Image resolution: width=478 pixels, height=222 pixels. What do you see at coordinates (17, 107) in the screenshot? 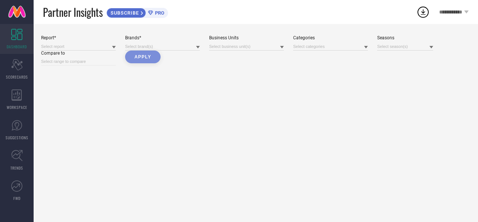
I see `span: WORKSPACE` at bounding box center [17, 107].